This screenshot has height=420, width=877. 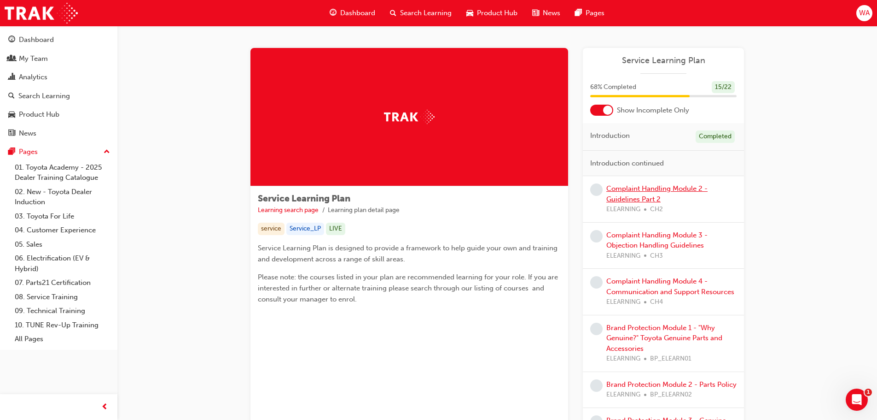 What do you see at coordinates (657, 209) in the screenshot?
I see `span: CH2` at bounding box center [657, 209].